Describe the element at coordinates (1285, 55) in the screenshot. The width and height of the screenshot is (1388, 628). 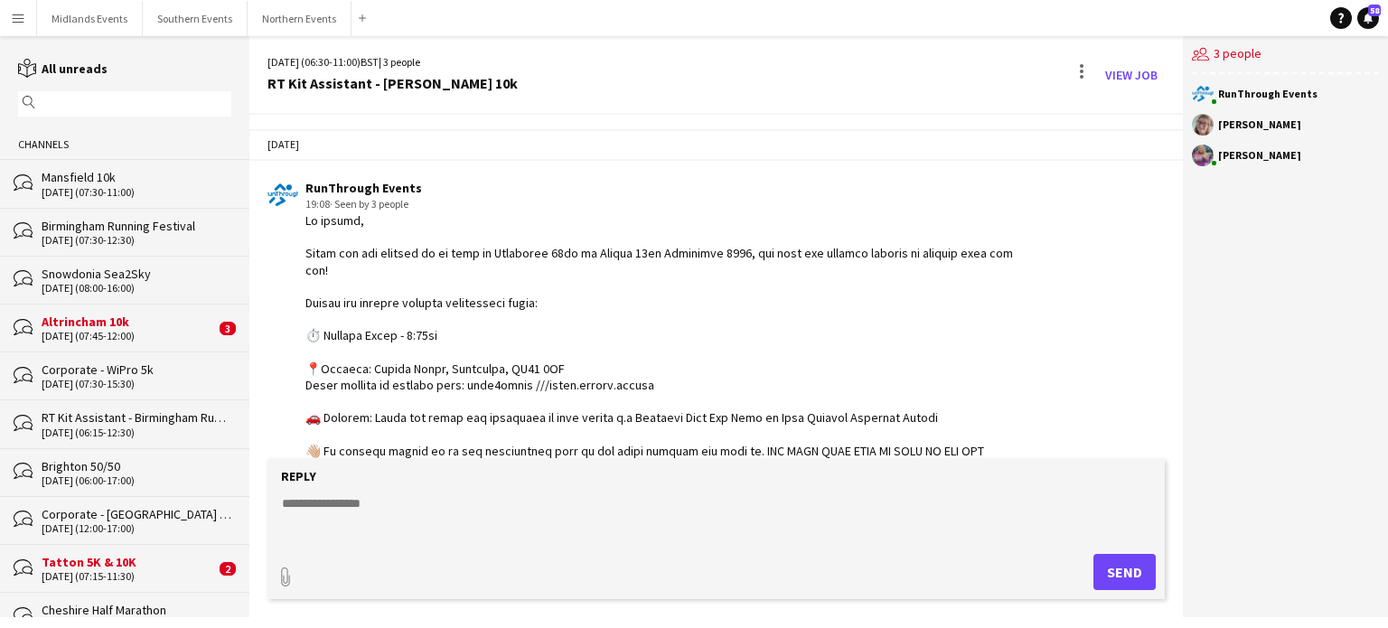
I see `div: 3 people` at that location.